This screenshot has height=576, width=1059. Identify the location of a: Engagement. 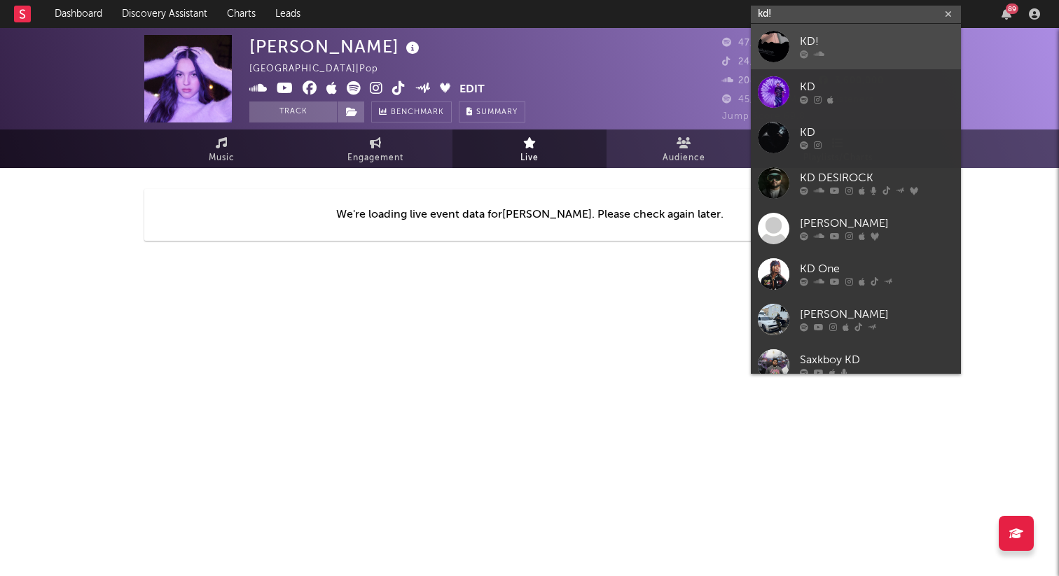
(375, 148).